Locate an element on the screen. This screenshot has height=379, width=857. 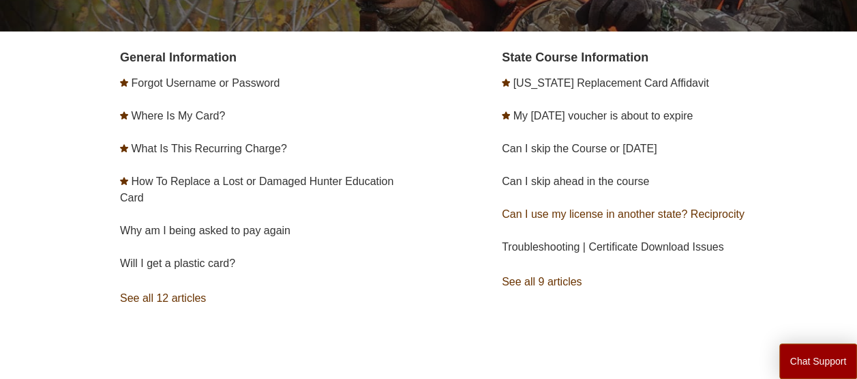
a: Can I use my license in another state? Reciprocity is located at coordinates (623, 213).